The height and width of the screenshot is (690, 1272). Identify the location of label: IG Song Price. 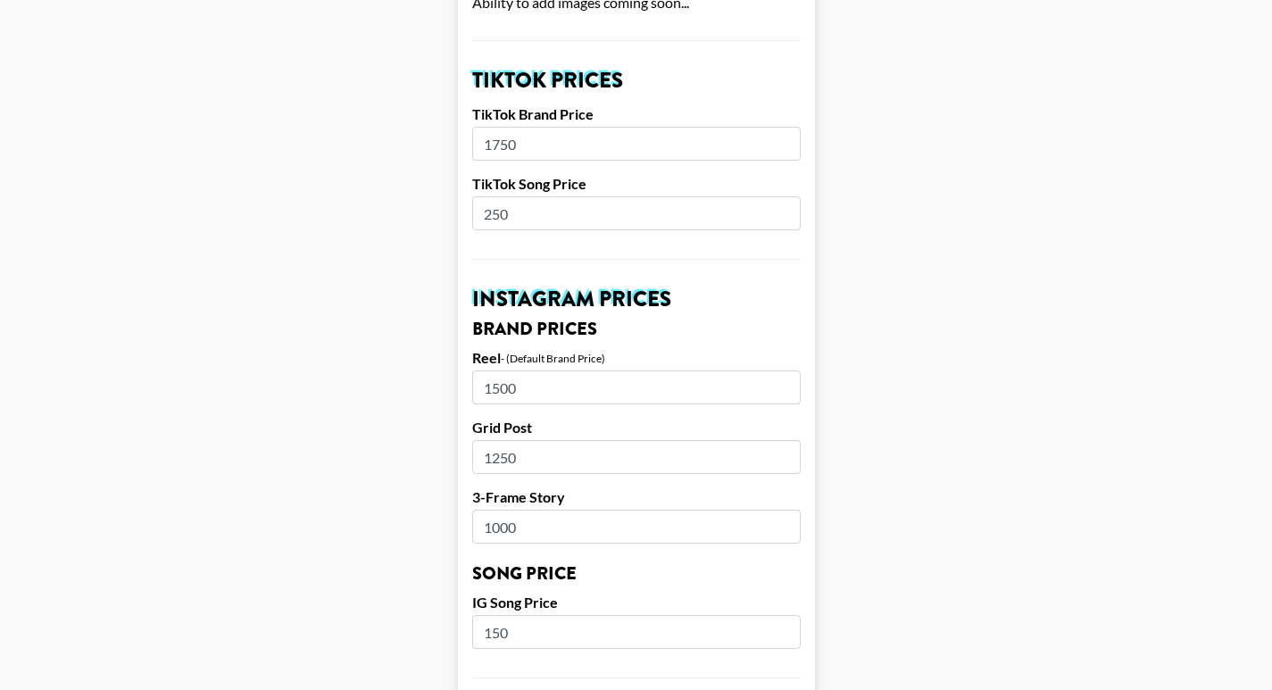
(636, 602).